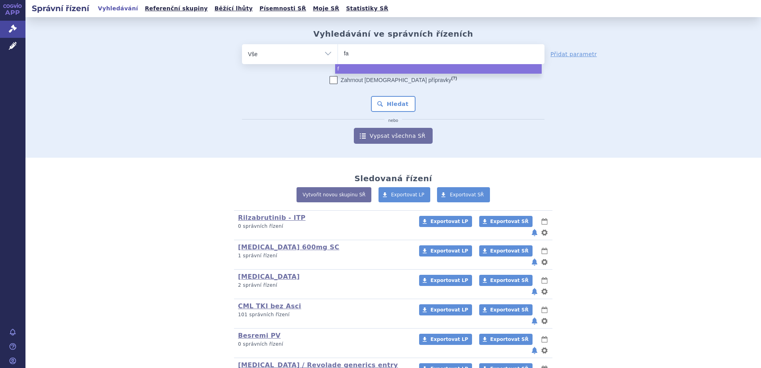 The image size is (761, 368). What do you see at coordinates (176, 8) in the screenshot?
I see `a: Referenční skupiny` at bounding box center [176, 8].